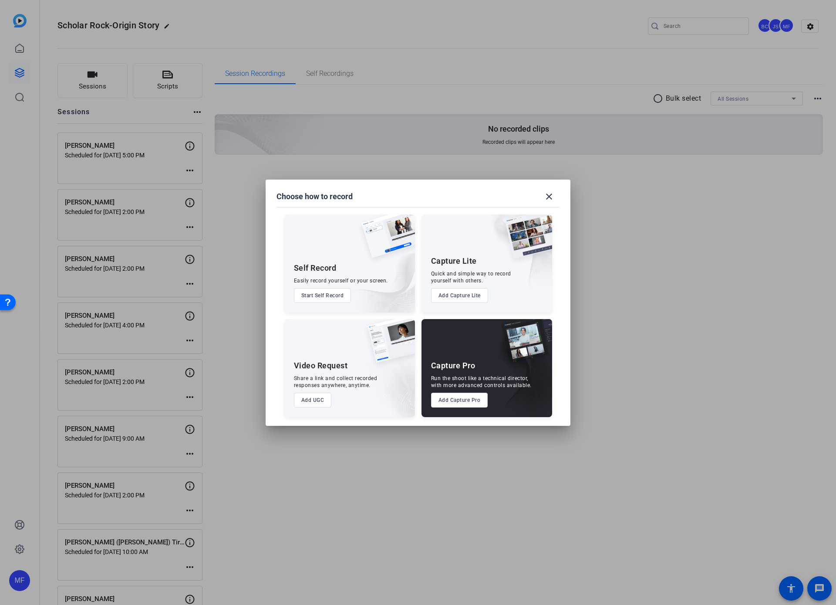 The height and width of the screenshot is (605, 836). Describe the element at coordinates (315, 196) in the screenshot. I see `h1: Choose how to record` at that location.